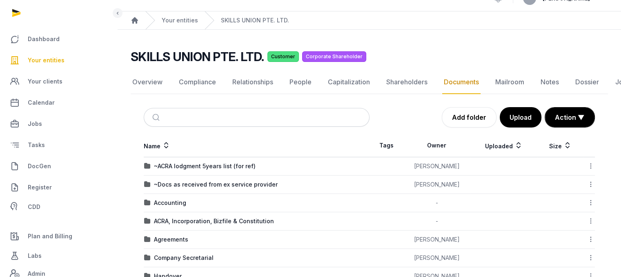 Image resolution: width=621 pixels, height=277 pixels. I want to click on span: DocGen, so click(39, 166).